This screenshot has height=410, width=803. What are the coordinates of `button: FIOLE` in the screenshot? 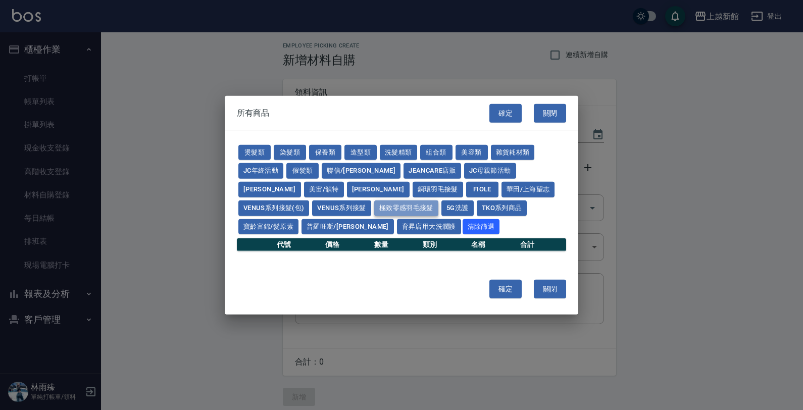 It's located at (482, 189).